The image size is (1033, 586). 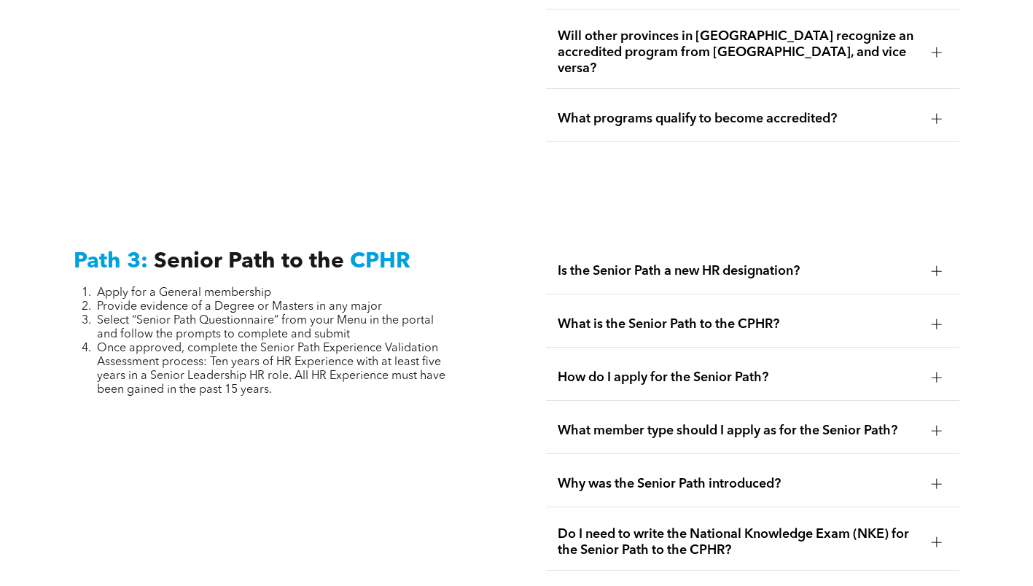 I want to click on span: Do I need to write the National Knowledge Exam (NKE) for the Senior Path to the CPHR?, so click(x=739, y=543).